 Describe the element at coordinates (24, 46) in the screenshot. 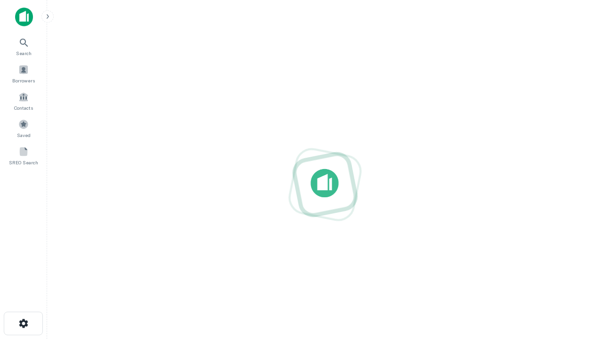

I see `a: Search` at that location.